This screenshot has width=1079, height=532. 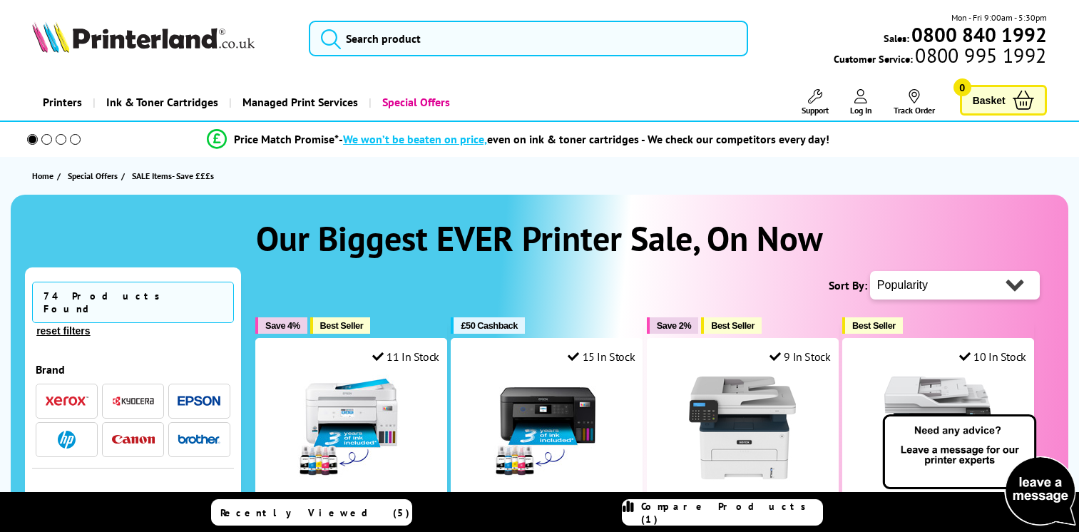 What do you see at coordinates (742, 477) in the screenshot?
I see `a: Xerox B225` at bounding box center [742, 477].